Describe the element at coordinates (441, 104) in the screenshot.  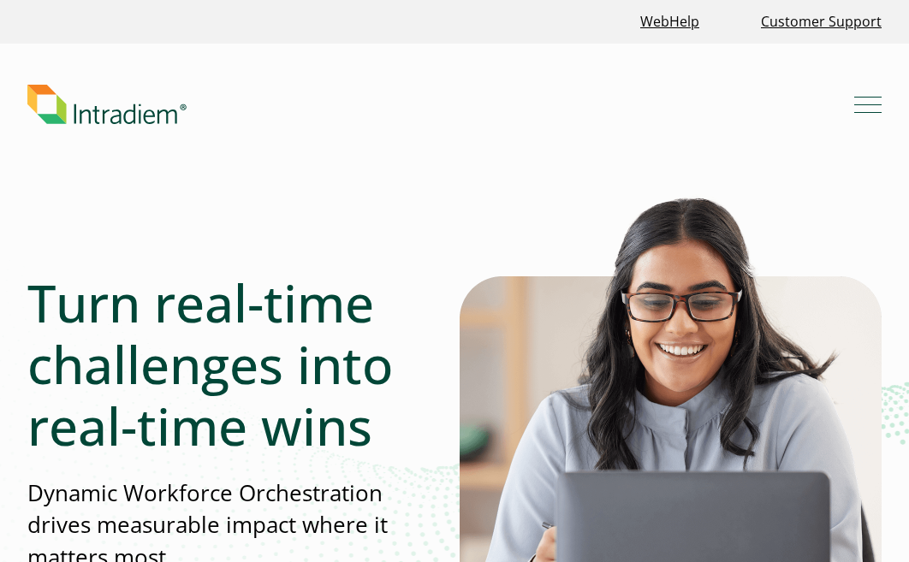
I see `a: Link to homepage of Intradiem` at that location.